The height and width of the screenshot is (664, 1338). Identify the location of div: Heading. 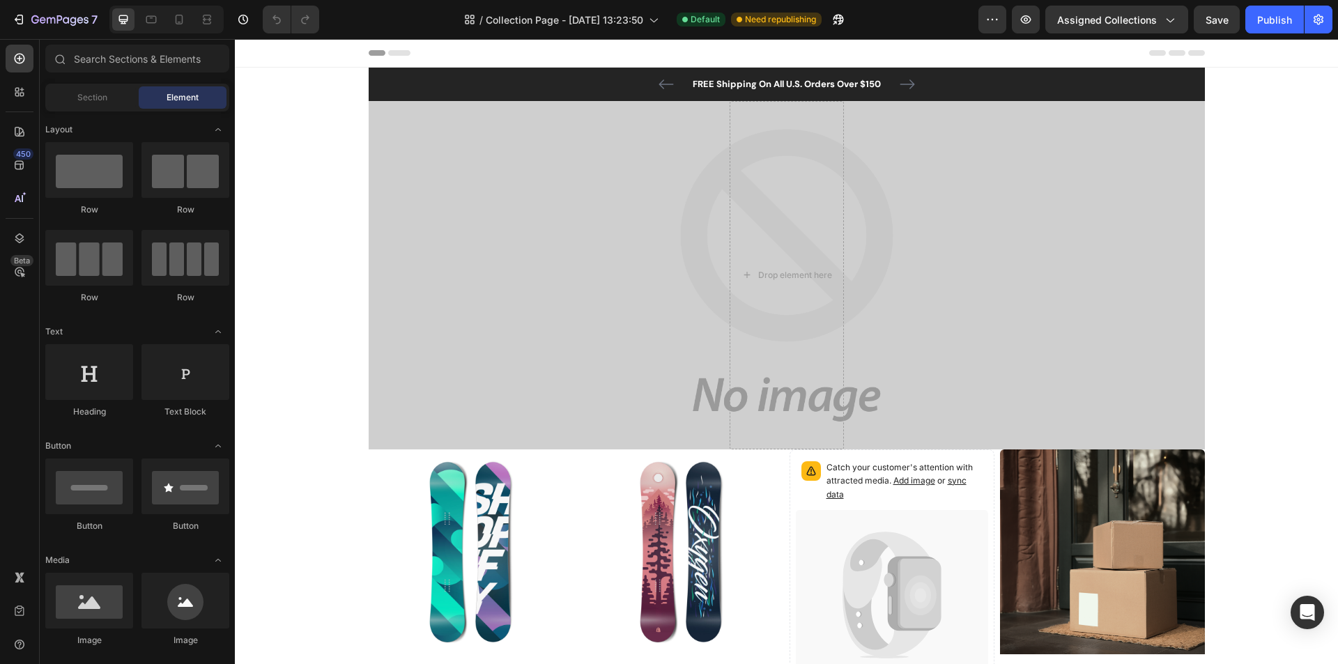
(89, 412).